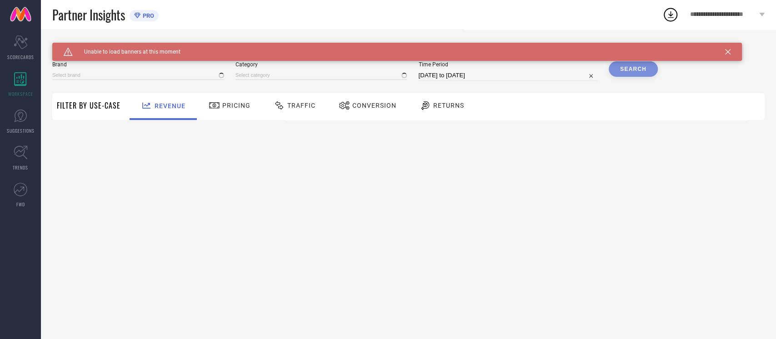 The width and height of the screenshot is (776, 339). Describe the element at coordinates (138, 65) in the screenshot. I see `span: Brand` at that location.